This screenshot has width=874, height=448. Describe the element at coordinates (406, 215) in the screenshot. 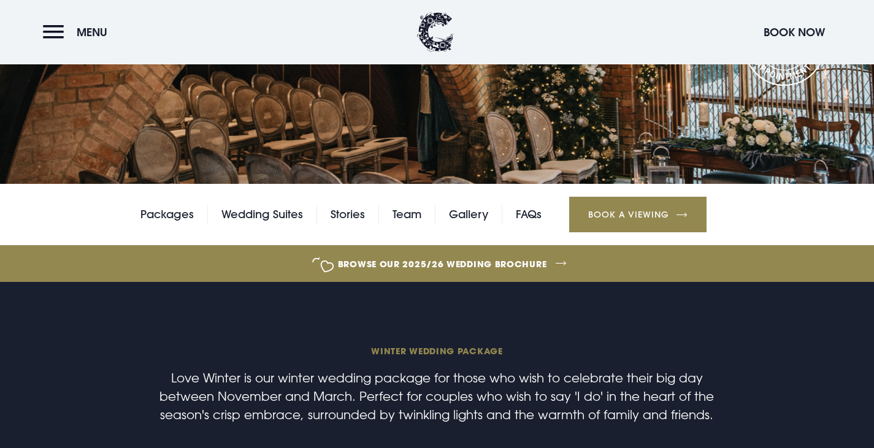

I see `a: Team` at that location.